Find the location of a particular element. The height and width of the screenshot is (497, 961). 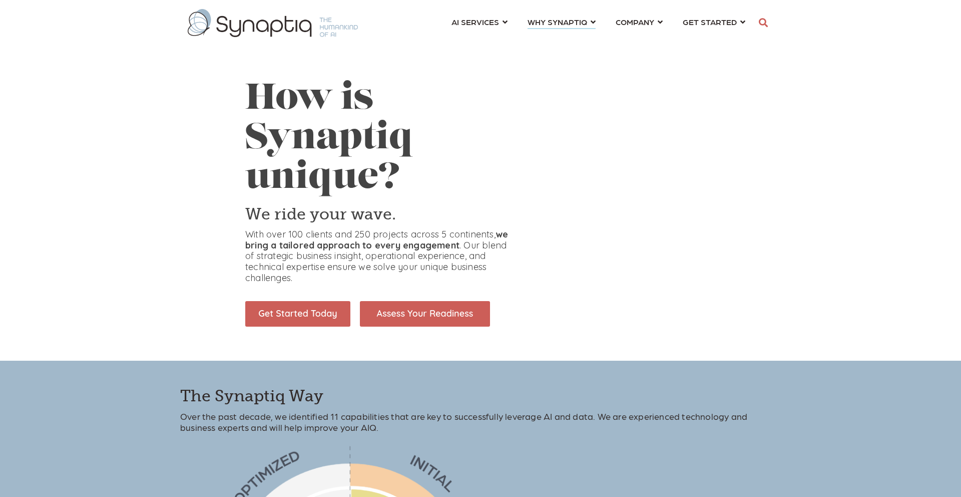

h3: We ride your wave. is located at coordinates (380, 214).